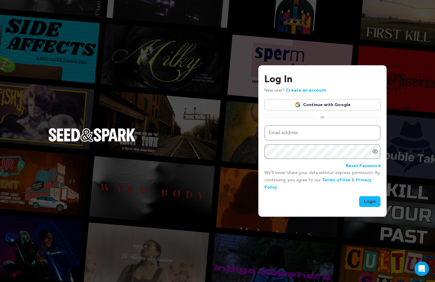 The height and width of the screenshot is (282, 435). What do you see at coordinates (336, 180) in the screenshot?
I see `a: Terms of Use` at bounding box center [336, 180].